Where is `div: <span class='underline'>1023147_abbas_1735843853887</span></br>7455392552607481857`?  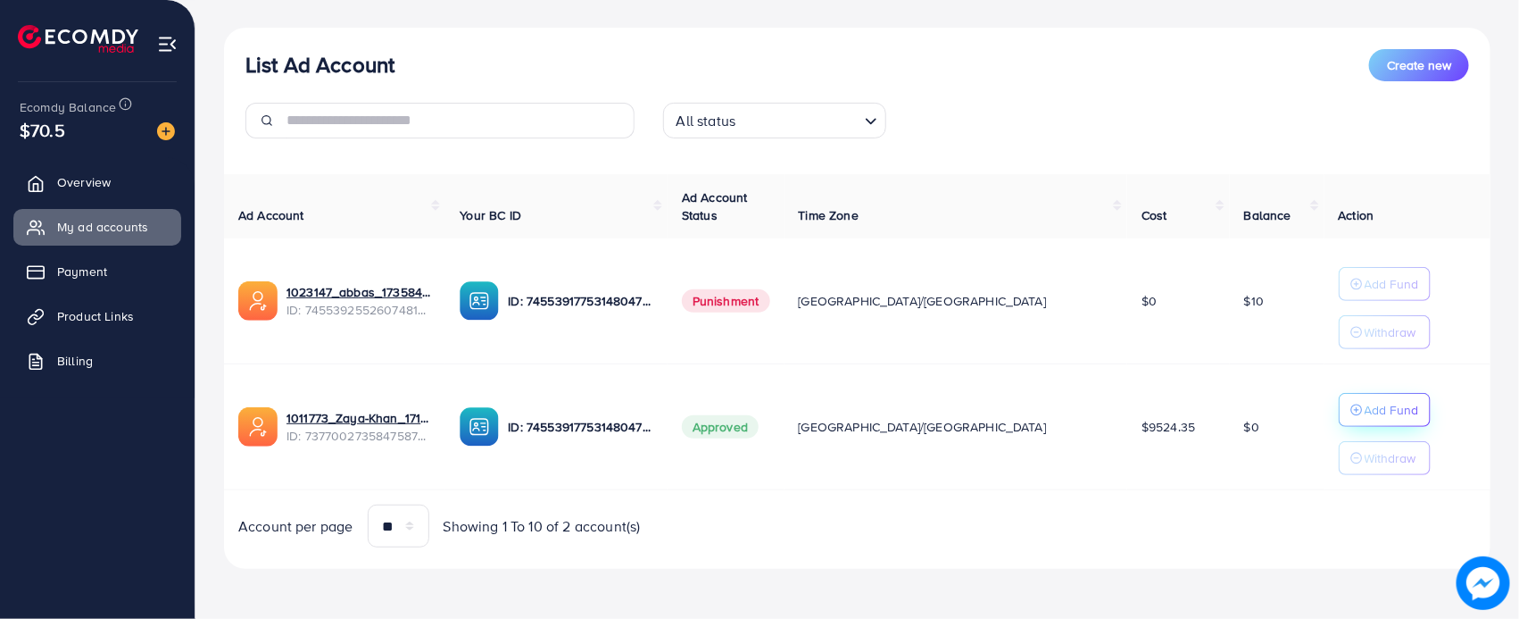
div: <span class='underline'>1023147_abbas_1735843853887</span></br>7455392552607481857 is located at coordinates (359, 301).